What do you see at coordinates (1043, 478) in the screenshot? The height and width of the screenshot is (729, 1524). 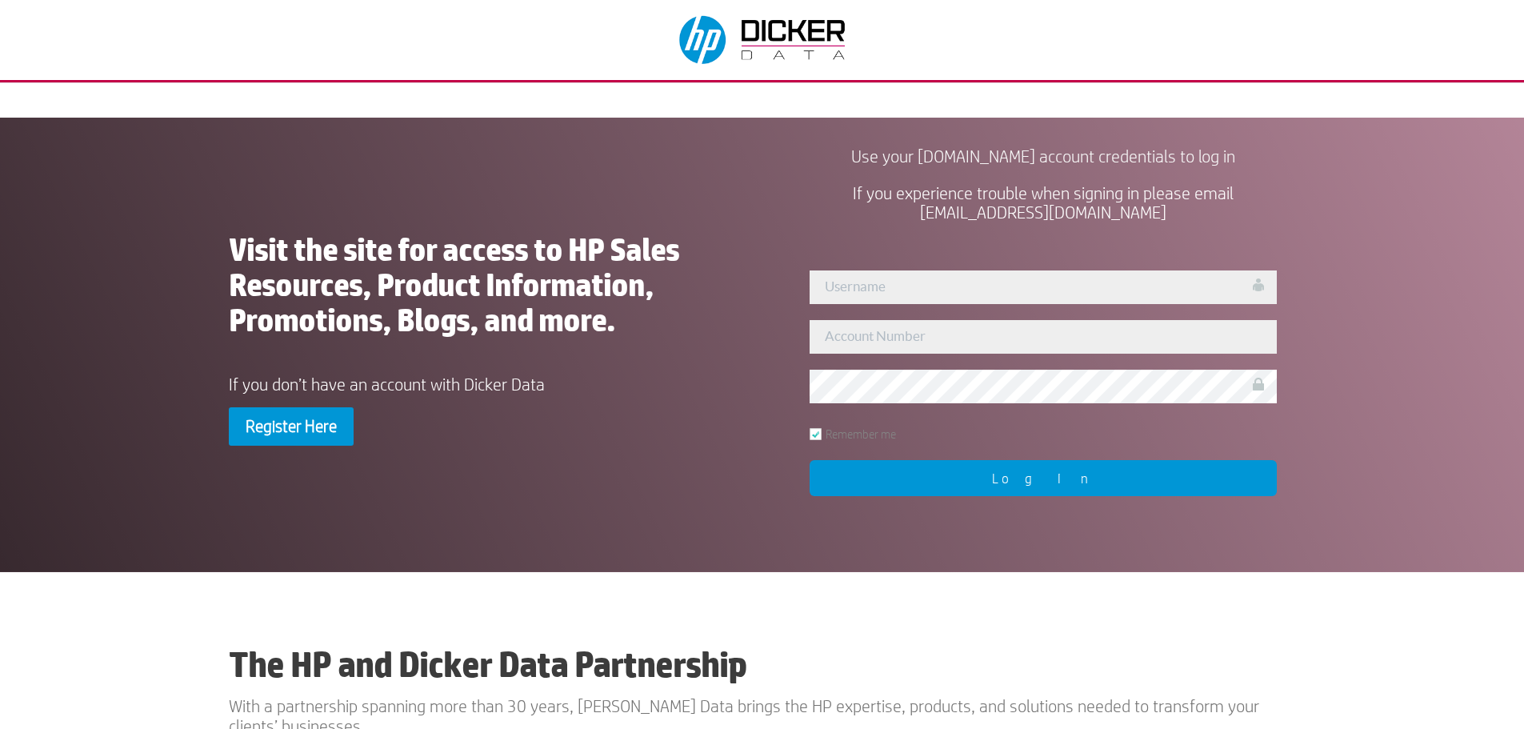 I see `input: Log In` at bounding box center [1043, 478].